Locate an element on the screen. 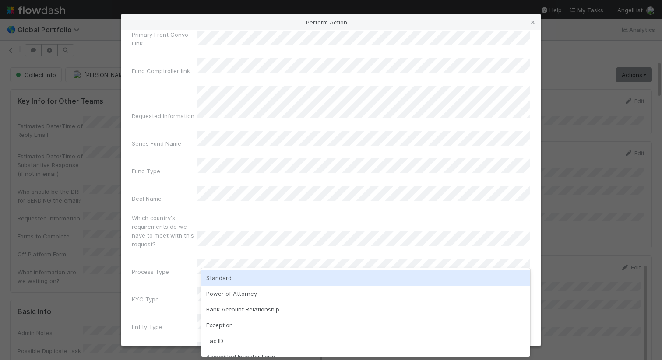 The image size is (662, 360). label: Fund Type is located at coordinates (146, 171).